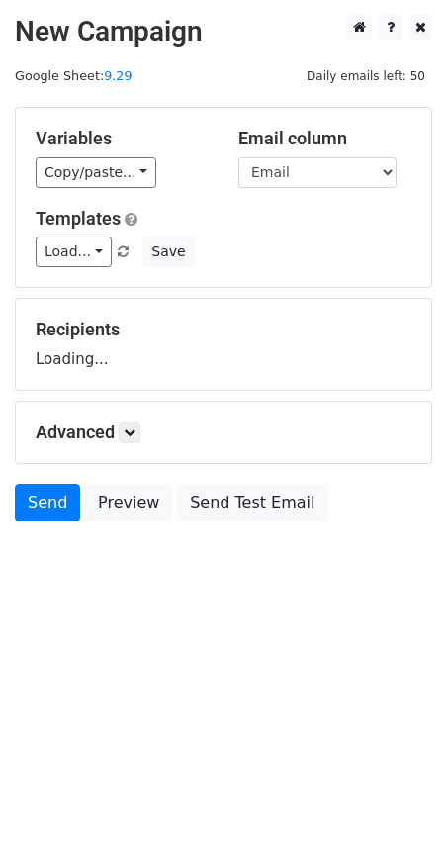  What do you see at coordinates (224, 432) in the screenshot?
I see `h5: Advanced` at bounding box center [224, 432].